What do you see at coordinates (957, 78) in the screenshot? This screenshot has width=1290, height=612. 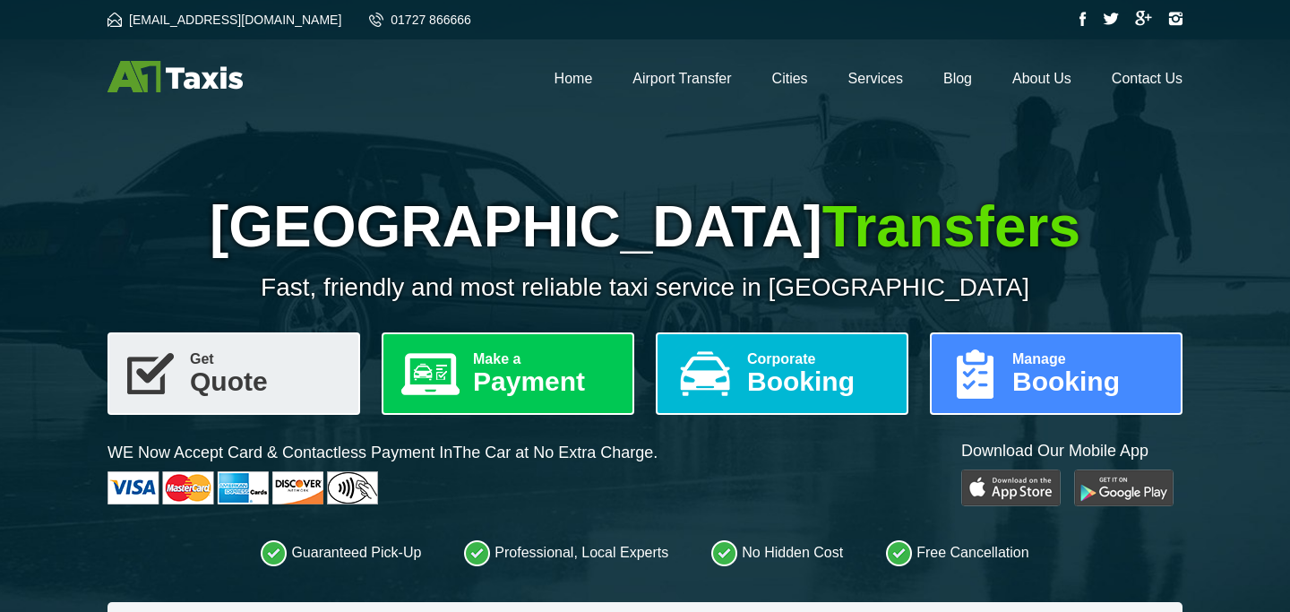 I see `a: Blog` at bounding box center [957, 78].